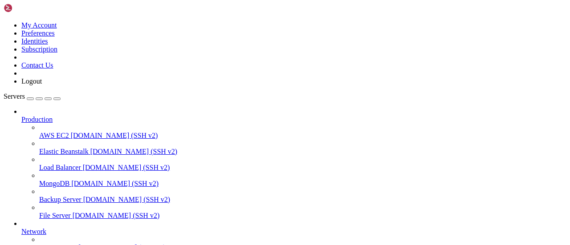  I want to click on img: Shellngn, so click(29, 8).